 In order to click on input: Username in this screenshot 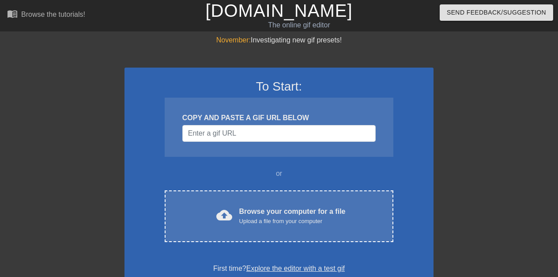, I will do `click(279, 133)`.